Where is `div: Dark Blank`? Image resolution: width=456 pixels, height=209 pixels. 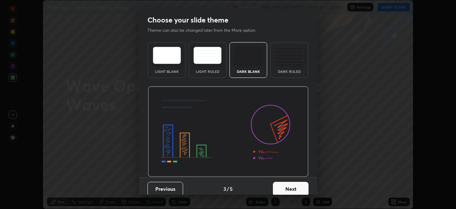 div: Dark Blank is located at coordinates (248, 71).